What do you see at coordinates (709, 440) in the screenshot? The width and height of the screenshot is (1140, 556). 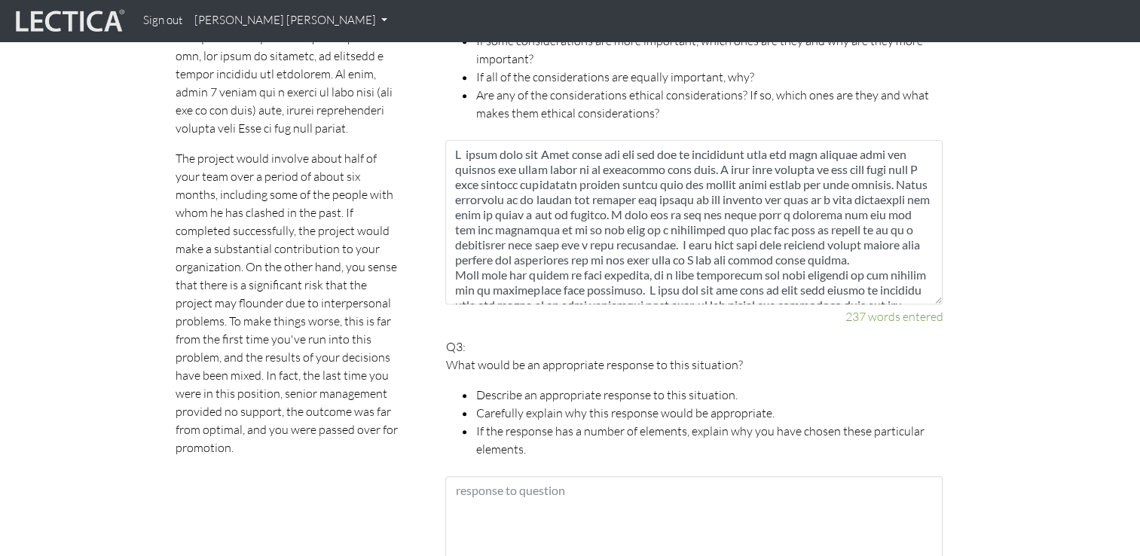 I see `li: If the response has a number of elements, explain why you have chosen these particular elements.` at bounding box center [709, 440].